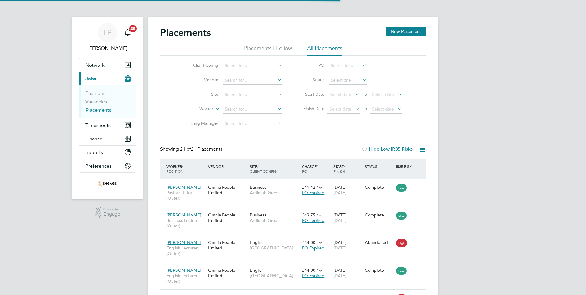  Describe the element at coordinates (112, 214) in the screenshot. I see `span: Engage` at that location.